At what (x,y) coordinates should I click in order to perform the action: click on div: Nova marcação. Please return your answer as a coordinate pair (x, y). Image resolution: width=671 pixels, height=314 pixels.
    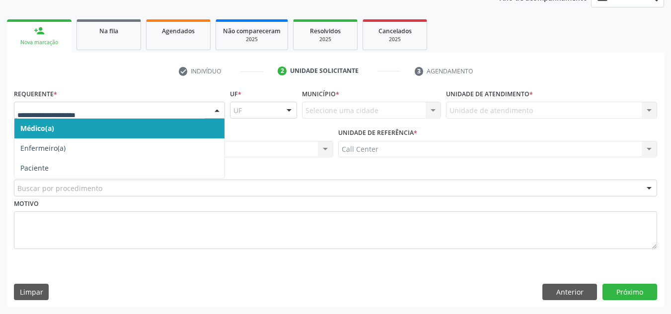
    Looking at the image, I should click on (39, 42).